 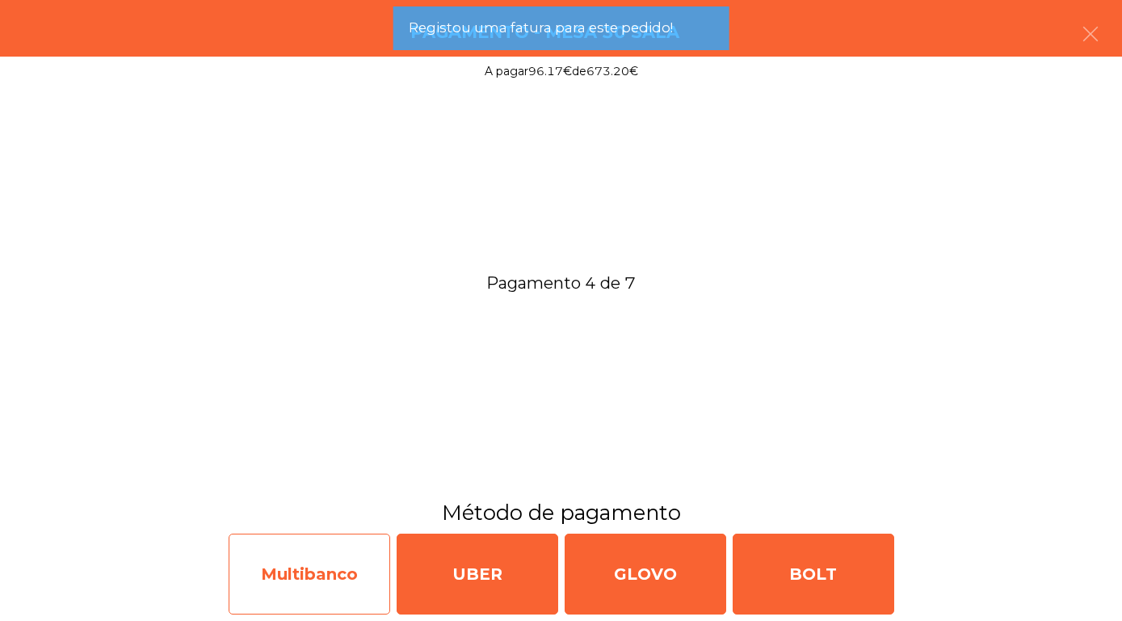 I want to click on div: Multibanco, so click(x=310, y=574).